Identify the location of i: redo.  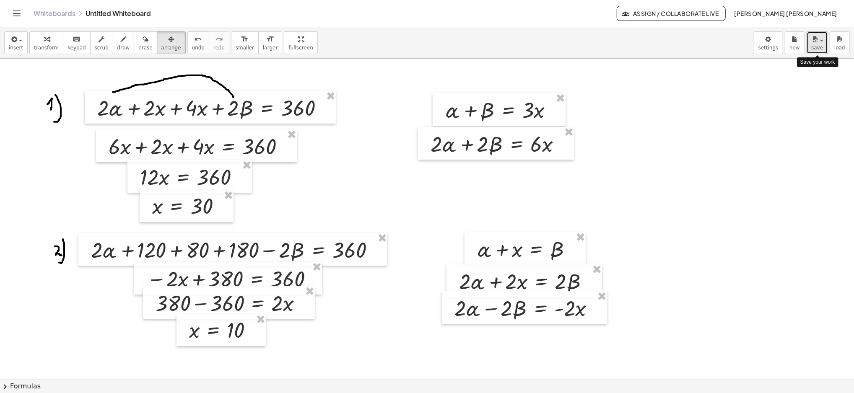
(219, 39).